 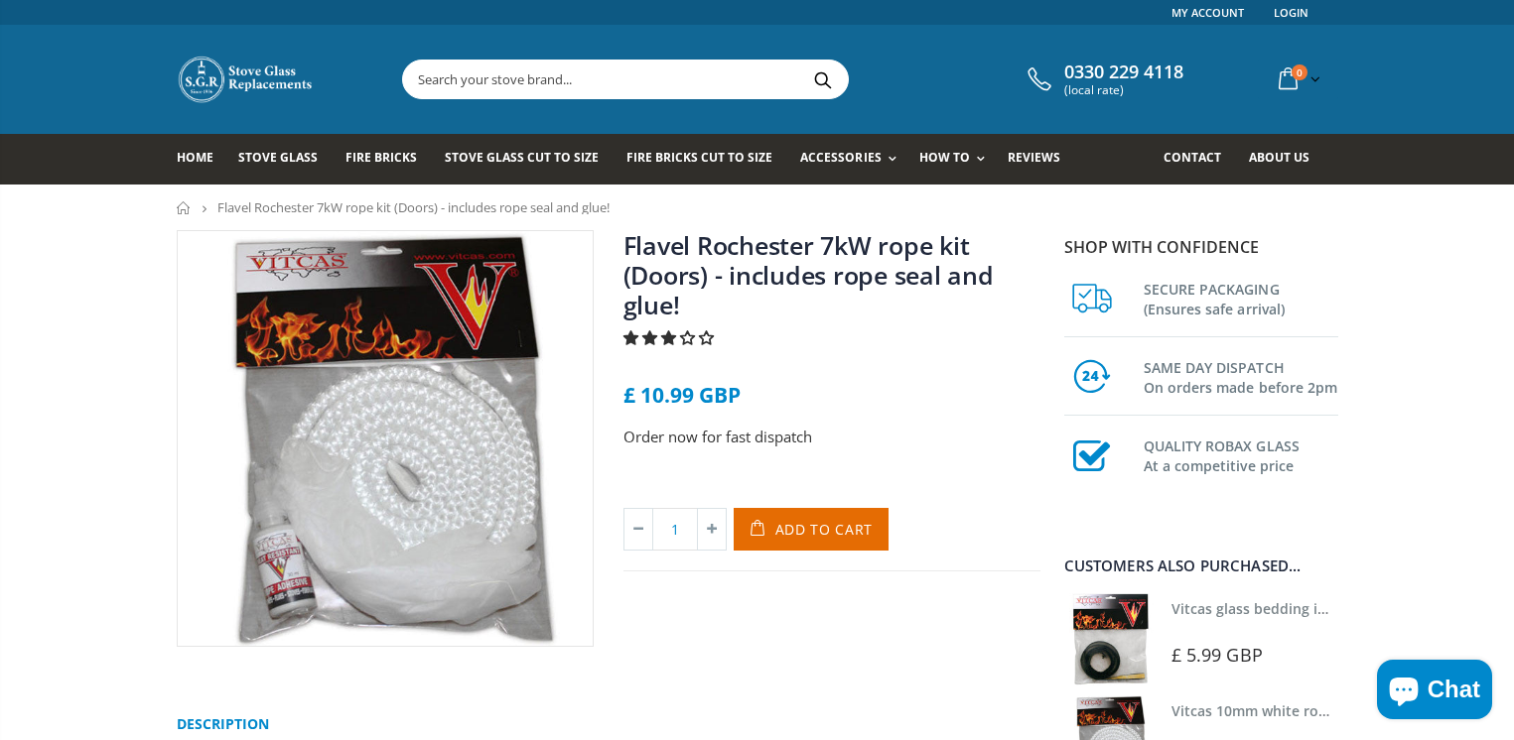 What do you see at coordinates (944, 157) in the screenshot?
I see `span: How To` at bounding box center [944, 157].